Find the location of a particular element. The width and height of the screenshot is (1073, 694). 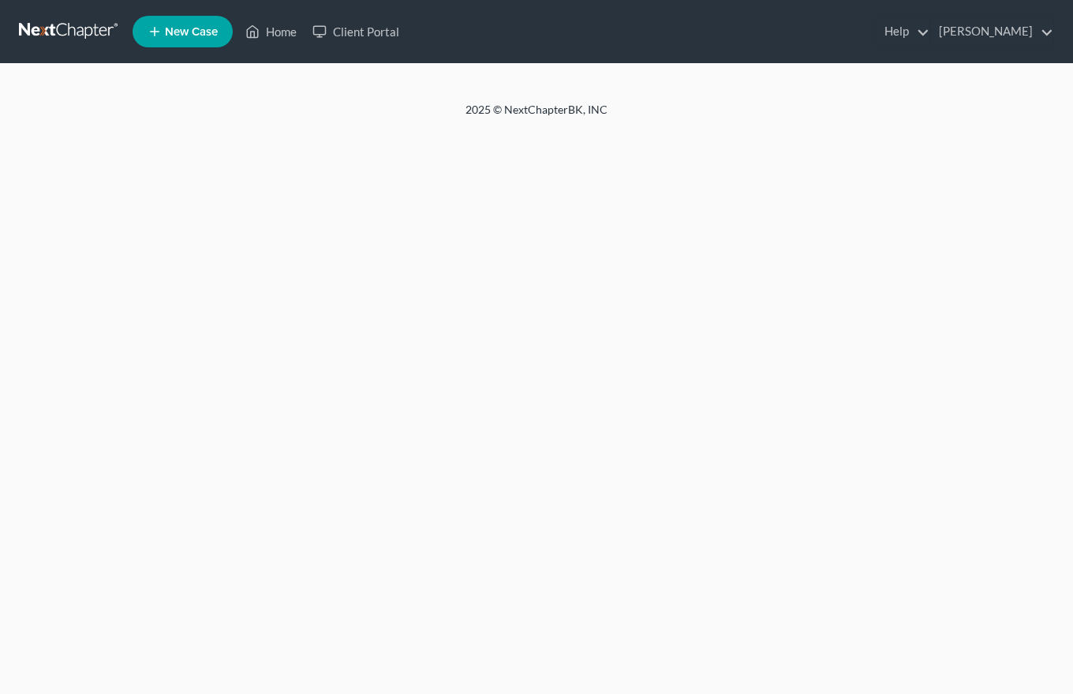

a: Client Portal is located at coordinates (356, 32).